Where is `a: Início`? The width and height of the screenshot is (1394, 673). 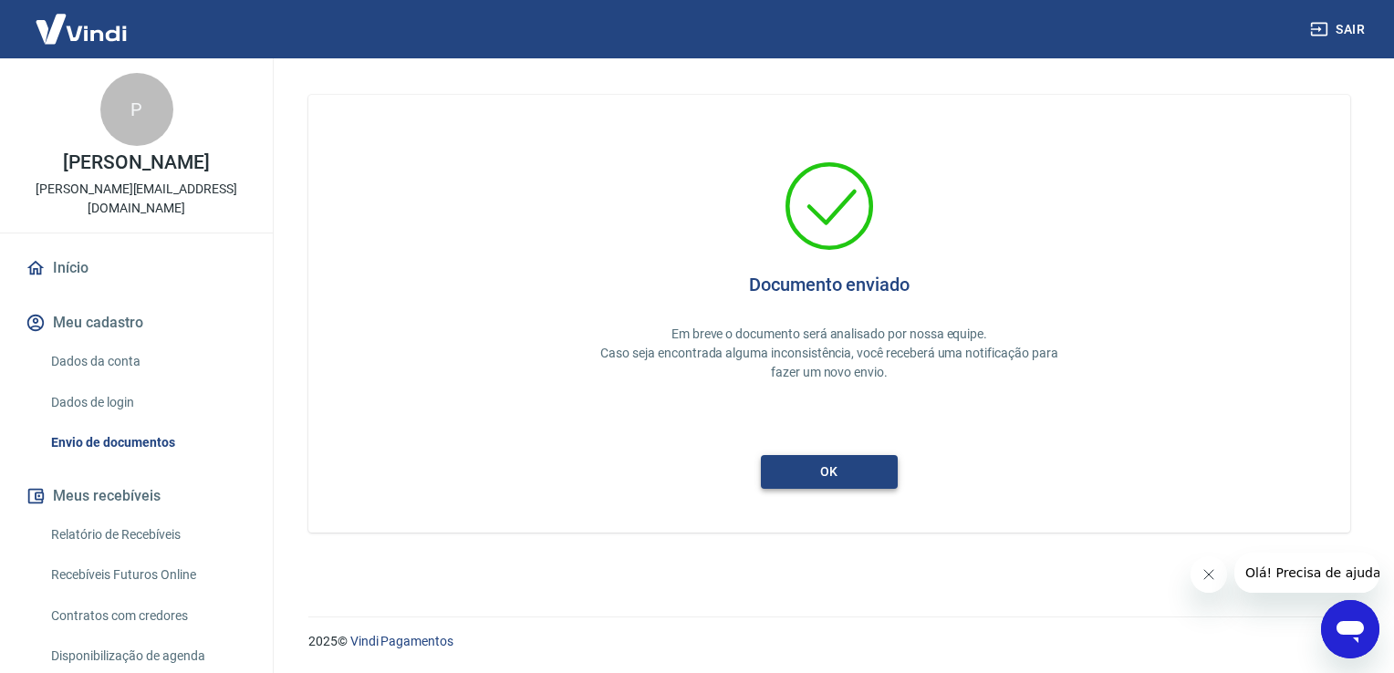 a: Início is located at coordinates (136, 268).